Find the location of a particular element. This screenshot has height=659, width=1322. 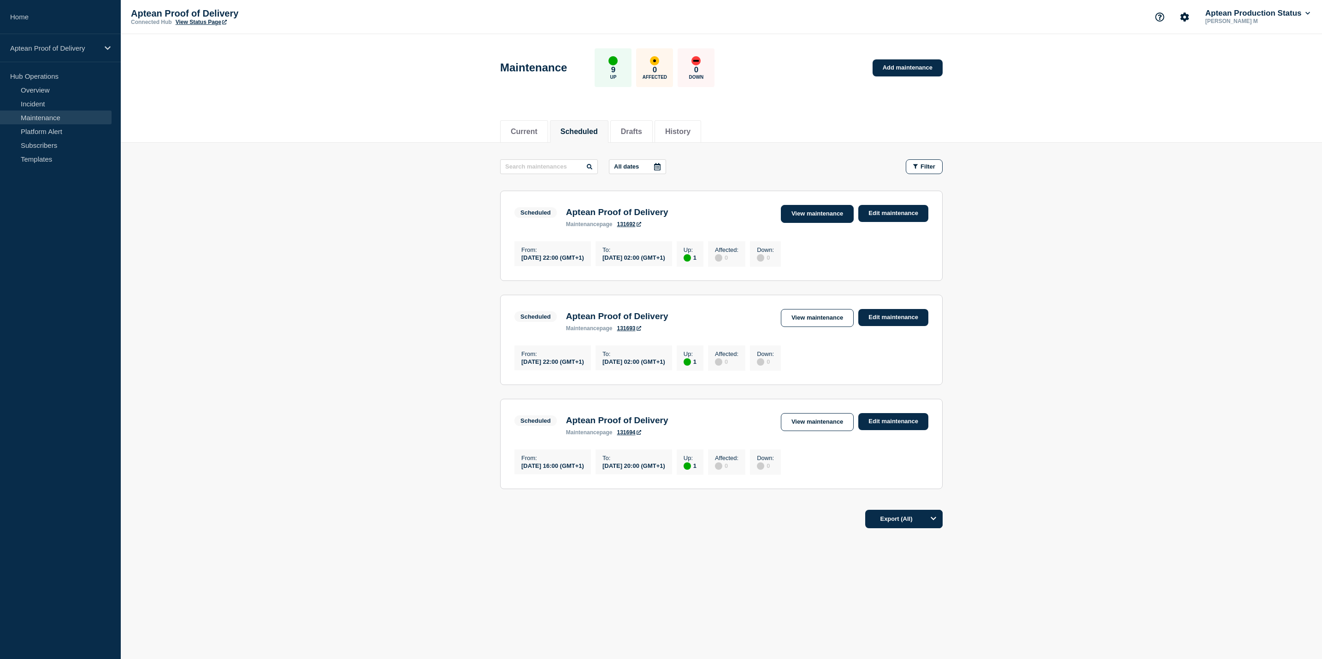

button: Current is located at coordinates (524, 132).